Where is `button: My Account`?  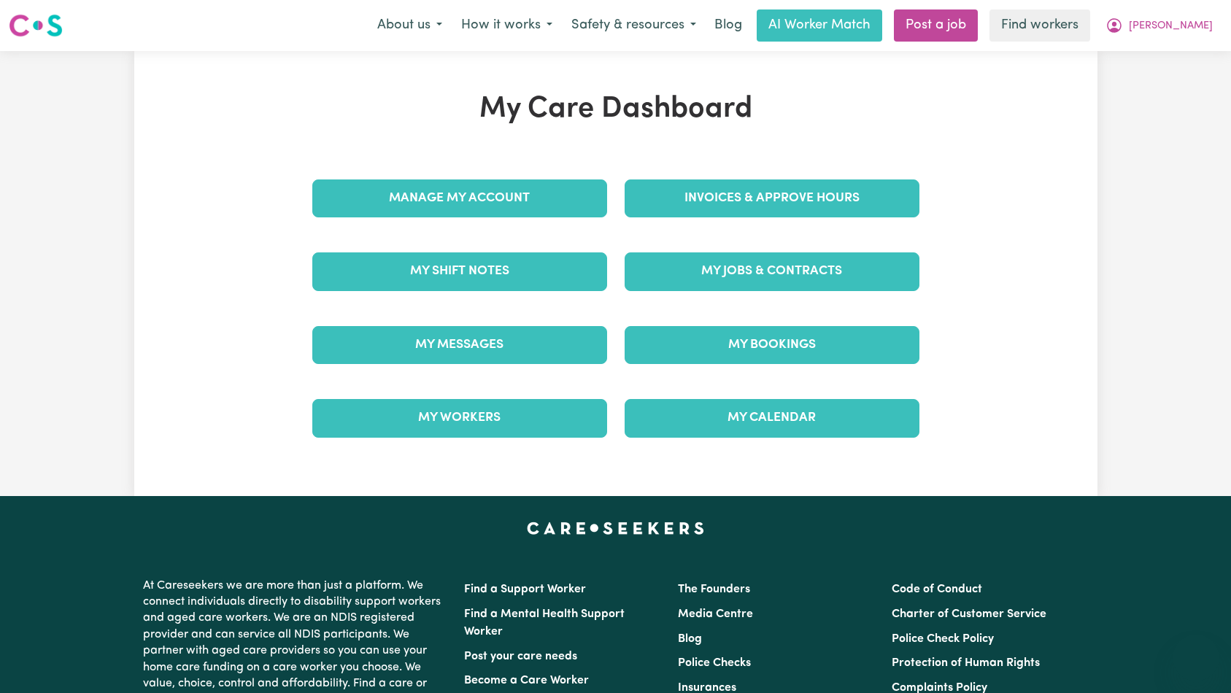 button: My Account is located at coordinates (1159, 26).